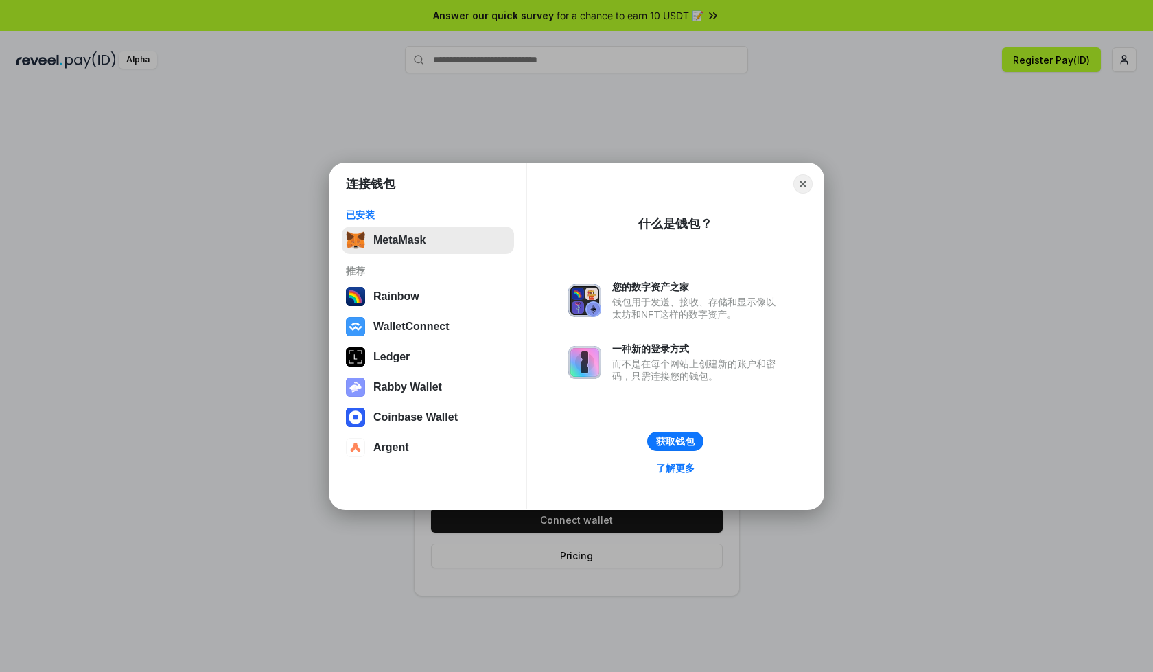 The height and width of the screenshot is (672, 1153). Describe the element at coordinates (675, 224) in the screenshot. I see `div: 什么是钱包？` at that location.